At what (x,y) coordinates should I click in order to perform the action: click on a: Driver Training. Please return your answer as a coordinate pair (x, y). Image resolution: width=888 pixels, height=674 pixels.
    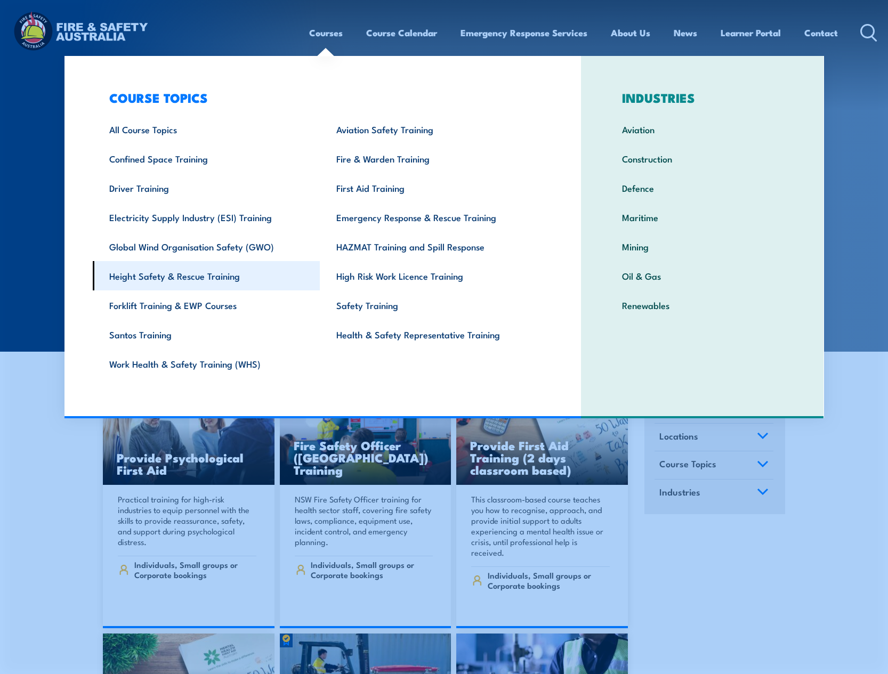
    Looking at the image, I should click on (206, 188).